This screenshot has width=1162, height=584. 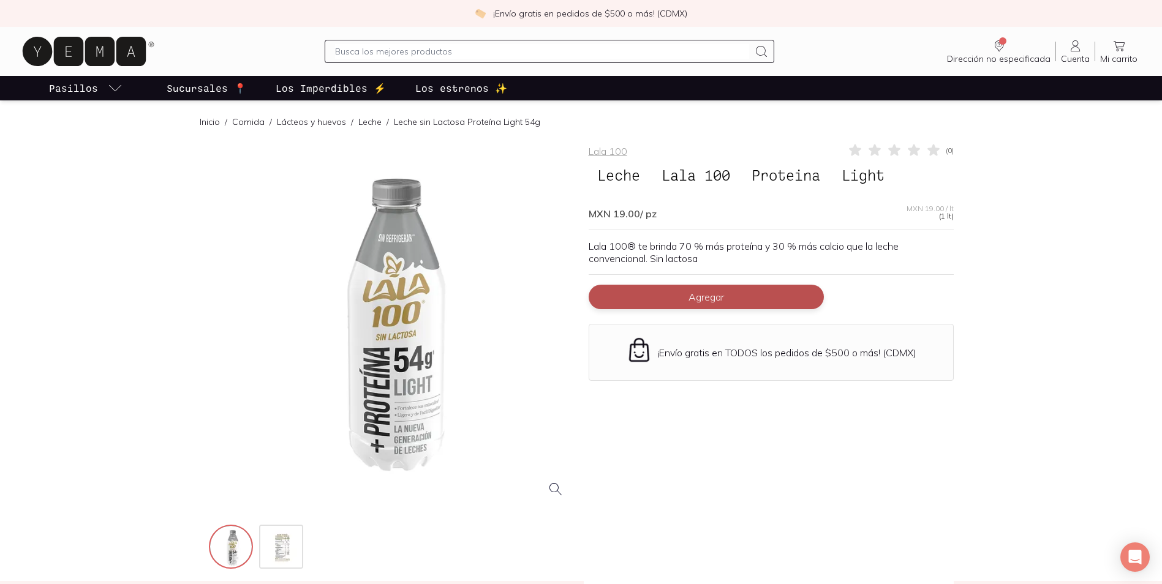 What do you see at coordinates (1075, 51) in the screenshot?
I see `a: Cuenta` at bounding box center [1075, 51].